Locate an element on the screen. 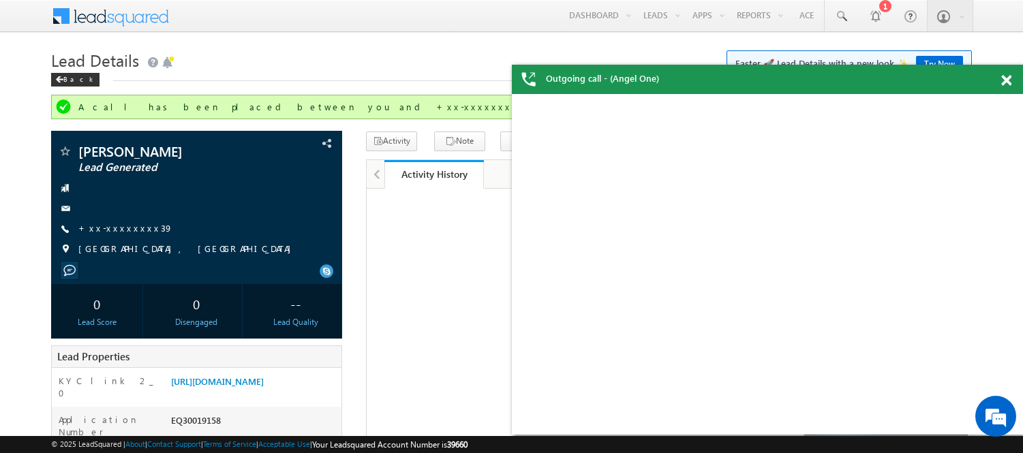 The height and width of the screenshot is (453, 1023). span: Lead Details is located at coordinates (95, 60).